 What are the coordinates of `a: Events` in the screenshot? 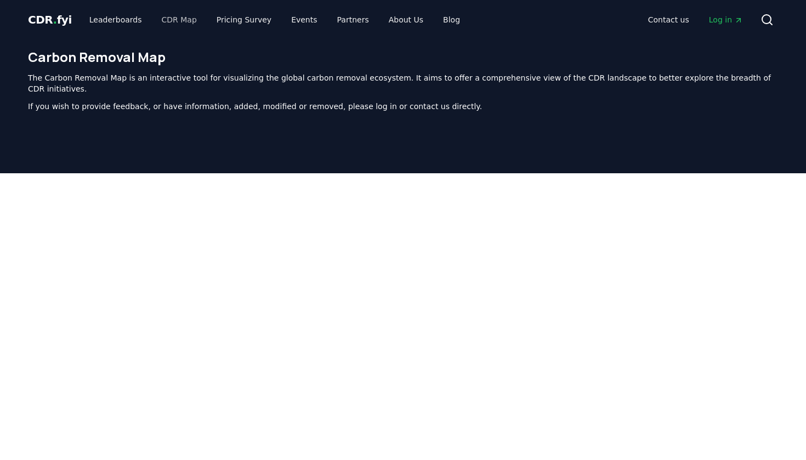 It's located at (304, 20).